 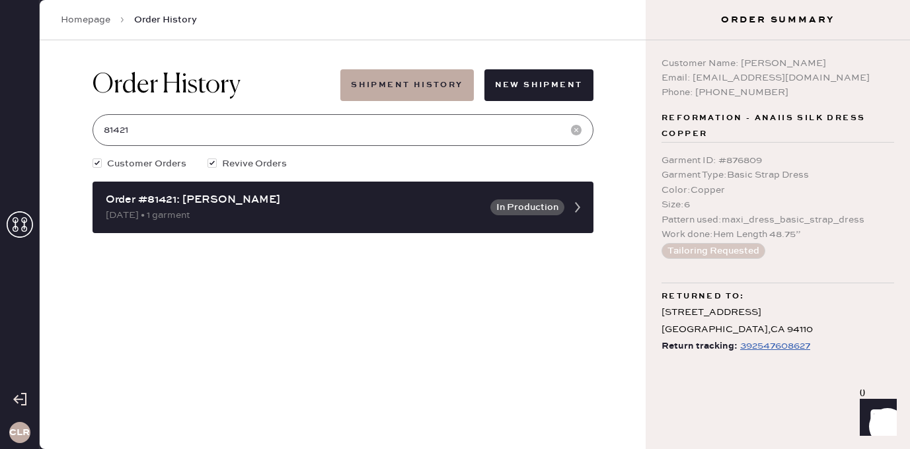 What do you see at coordinates (778, 235) in the screenshot?
I see `div: Work done : Hem Length 48.75”` at bounding box center [778, 235].